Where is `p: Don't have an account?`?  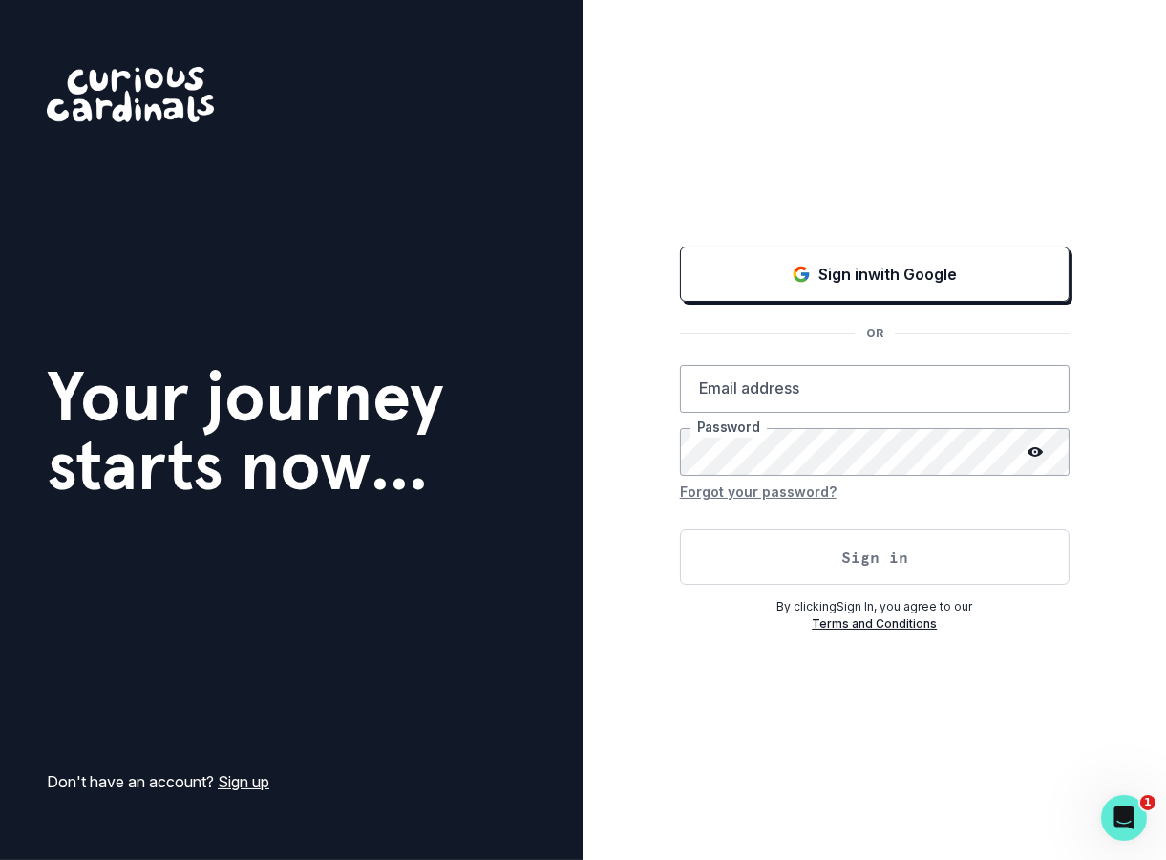
p: Don't have an account? is located at coordinates (158, 781).